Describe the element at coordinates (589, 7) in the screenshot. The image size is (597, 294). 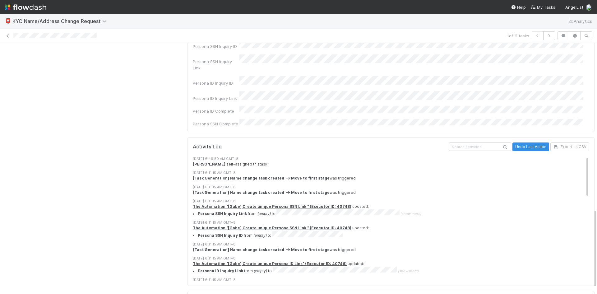
I see `img: avatar_0c8687a4-28be-40e9-aba5-f69283dcd0e7.png` at that location.